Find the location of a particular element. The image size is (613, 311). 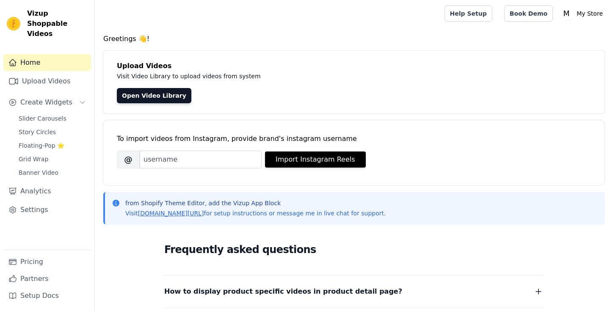

a: Floating-Pop ⭐ is located at coordinates (52, 146).